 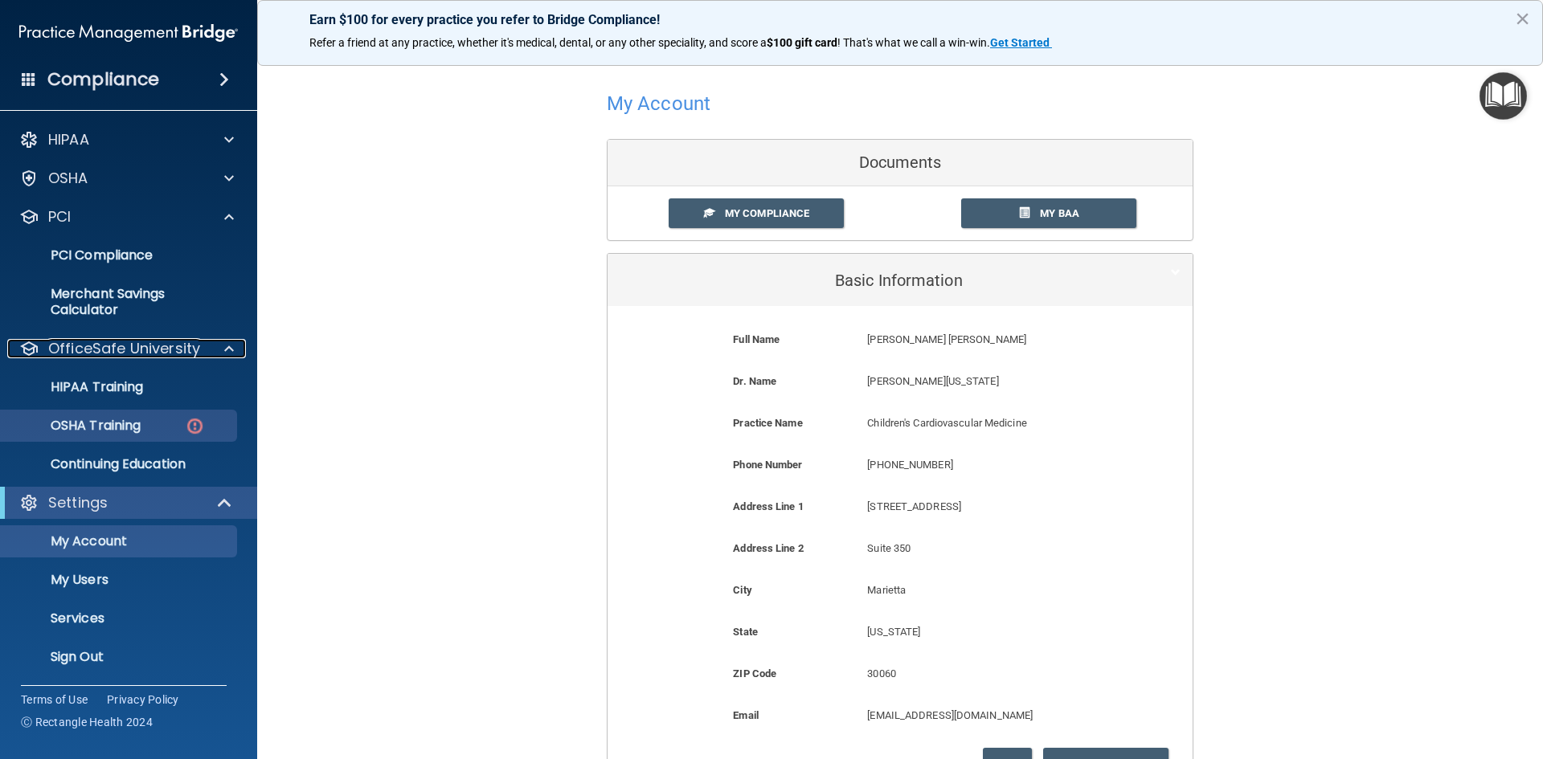 I want to click on p: Suite 350, so click(x=989, y=549).